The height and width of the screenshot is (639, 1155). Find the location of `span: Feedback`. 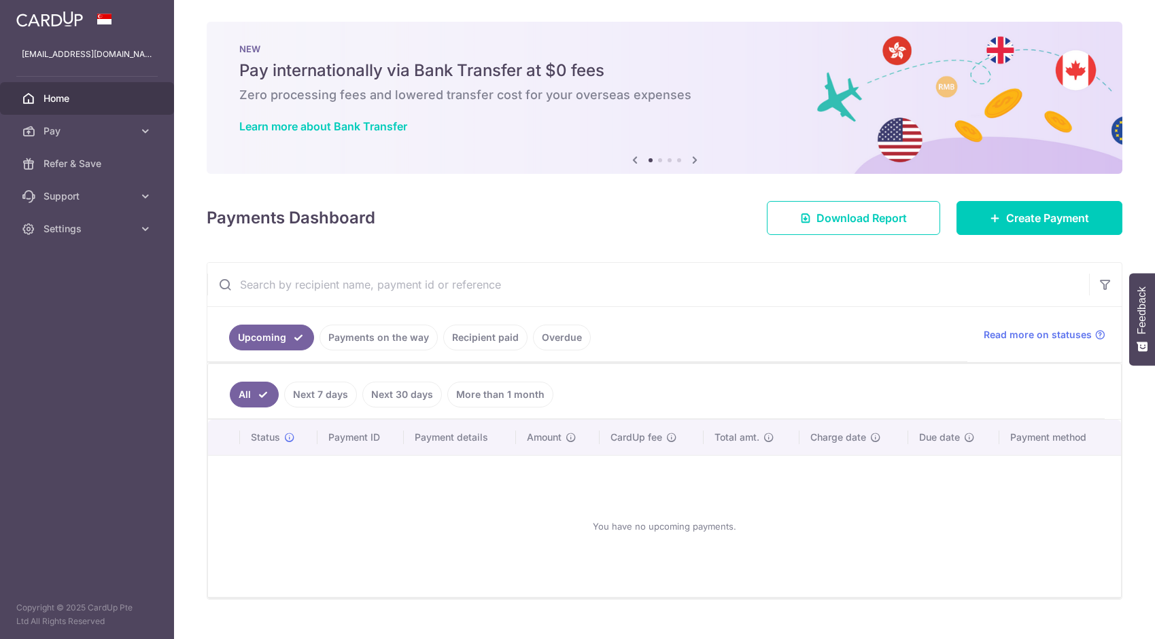

span: Feedback is located at coordinates (1142, 311).